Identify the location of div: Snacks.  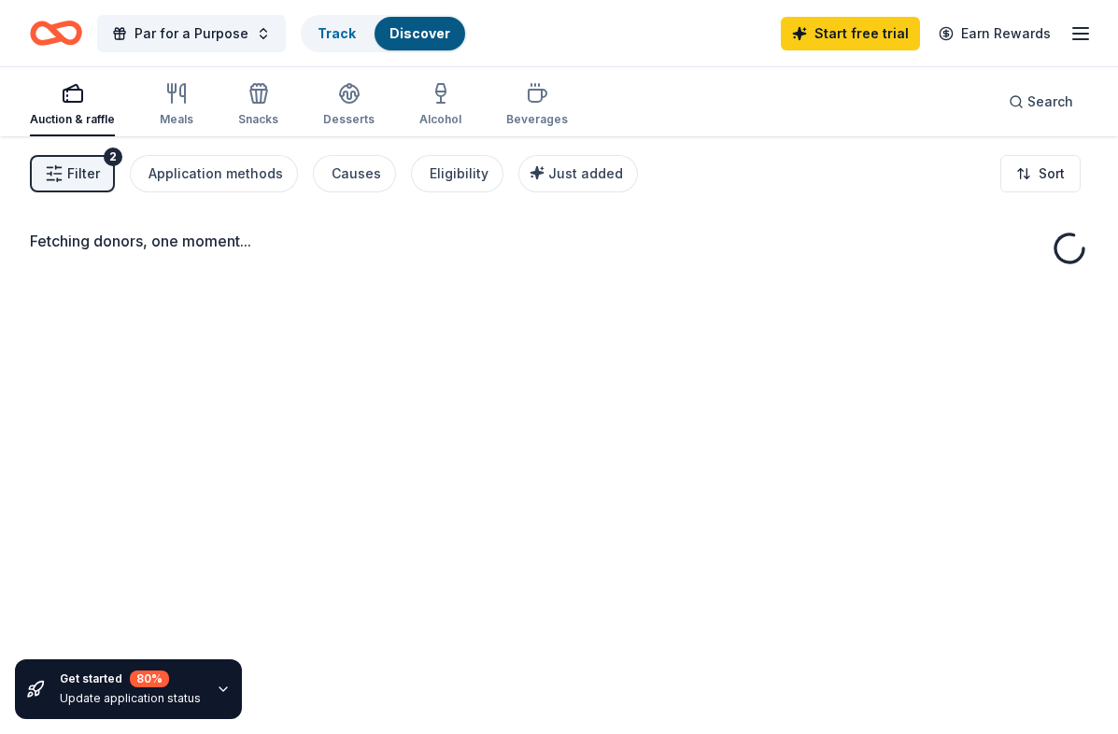
(258, 120).